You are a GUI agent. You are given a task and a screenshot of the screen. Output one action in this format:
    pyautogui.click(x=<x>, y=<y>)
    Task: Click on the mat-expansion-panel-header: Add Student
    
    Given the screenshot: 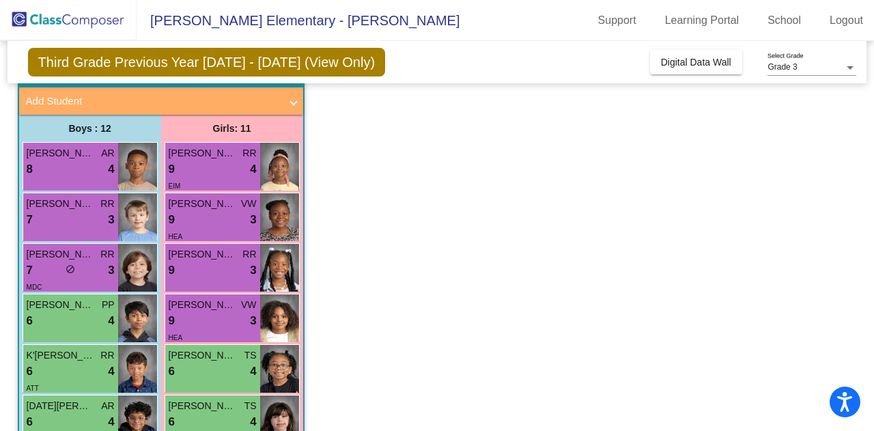 What is the action you would take?
    pyautogui.click(x=161, y=101)
    